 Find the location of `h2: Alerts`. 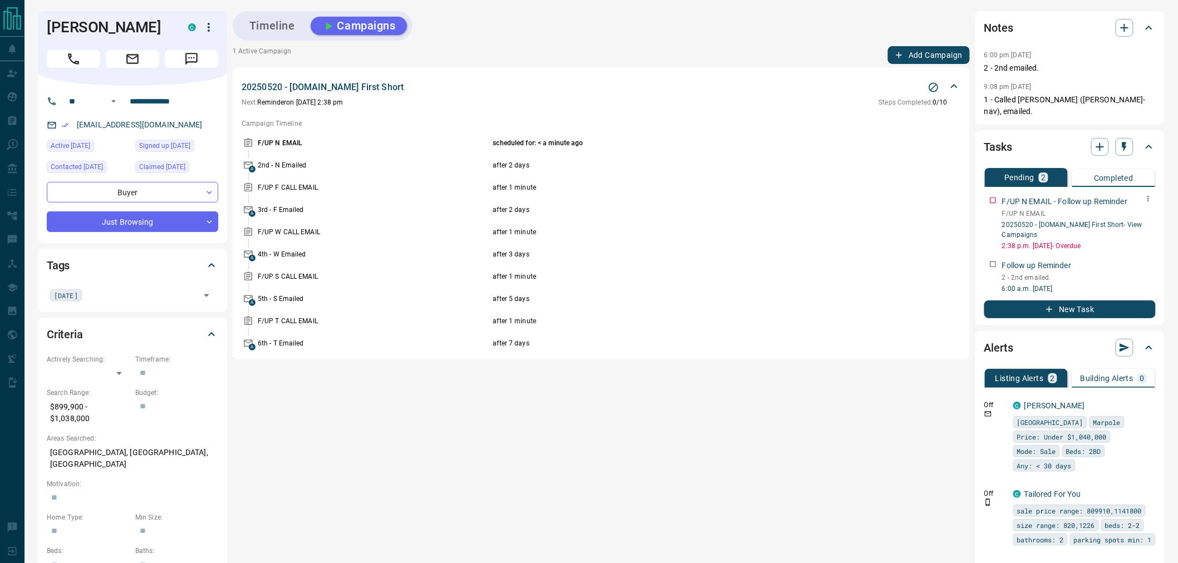

h2: Alerts is located at coordinates (999, 348).